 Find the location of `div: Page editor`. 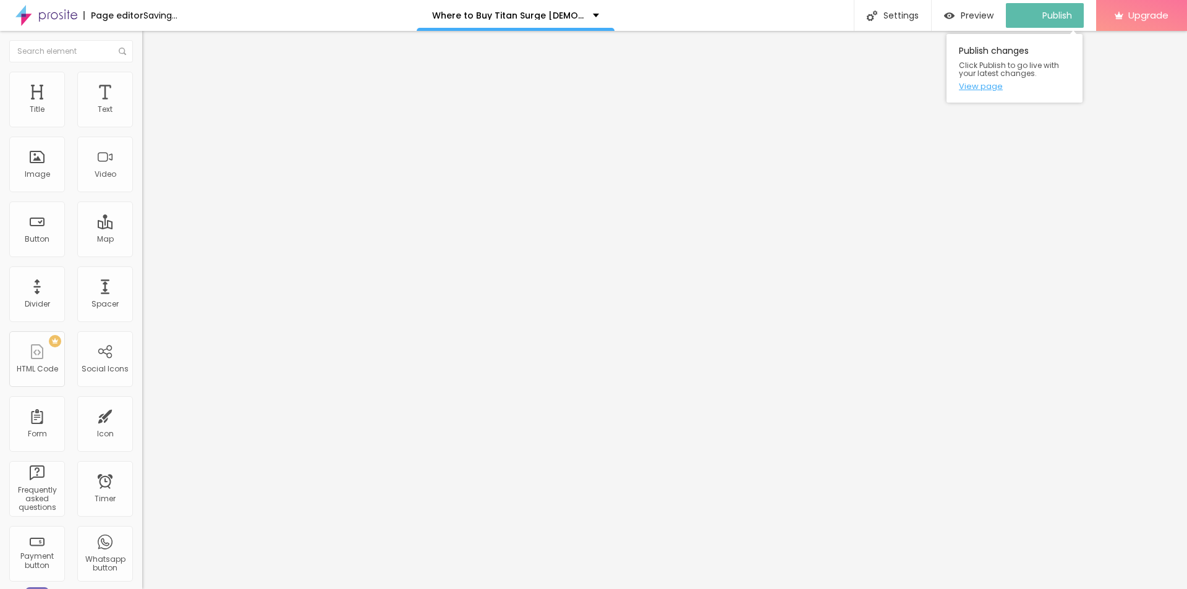

div: Page editor is located at coordinates (113, 15).